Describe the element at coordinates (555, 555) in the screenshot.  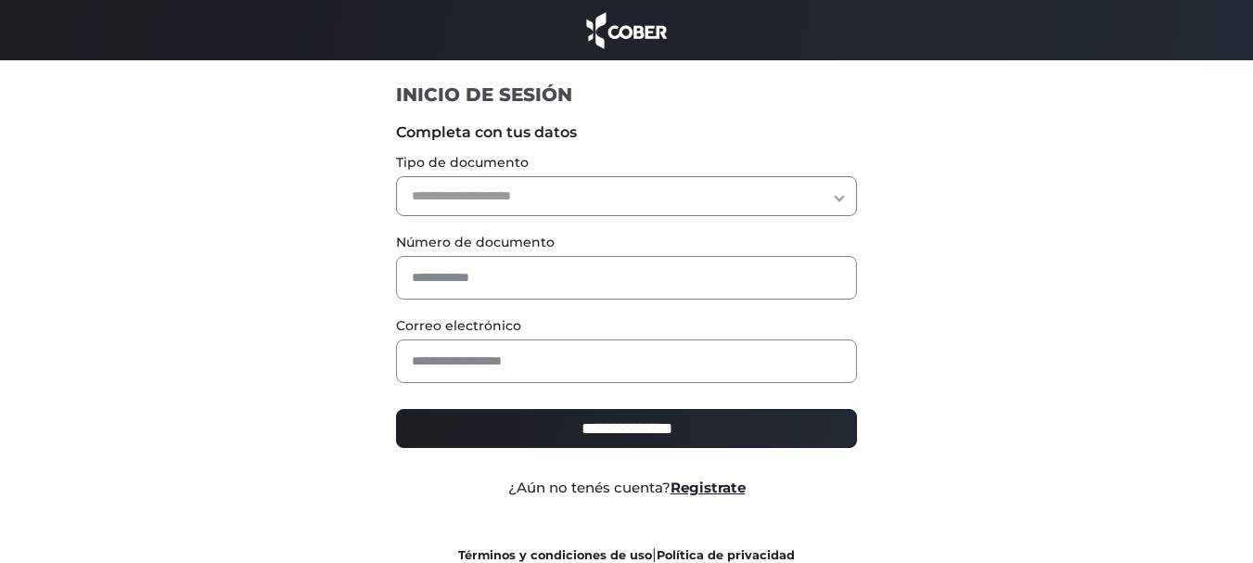
I see `a: Términos y condiciones de uso` at that location.